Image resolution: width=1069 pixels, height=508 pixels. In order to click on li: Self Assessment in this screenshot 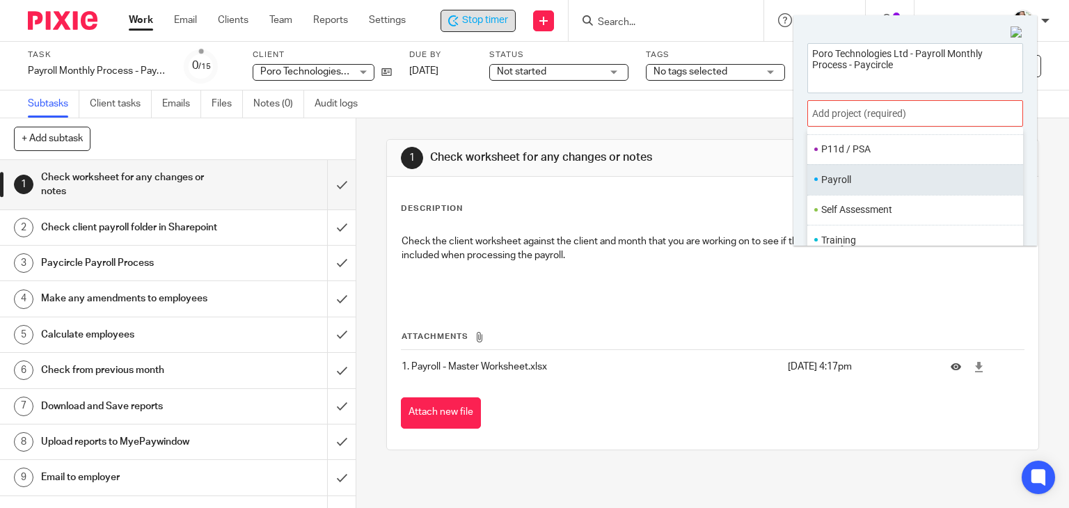, I will do `click(911, 209)`.